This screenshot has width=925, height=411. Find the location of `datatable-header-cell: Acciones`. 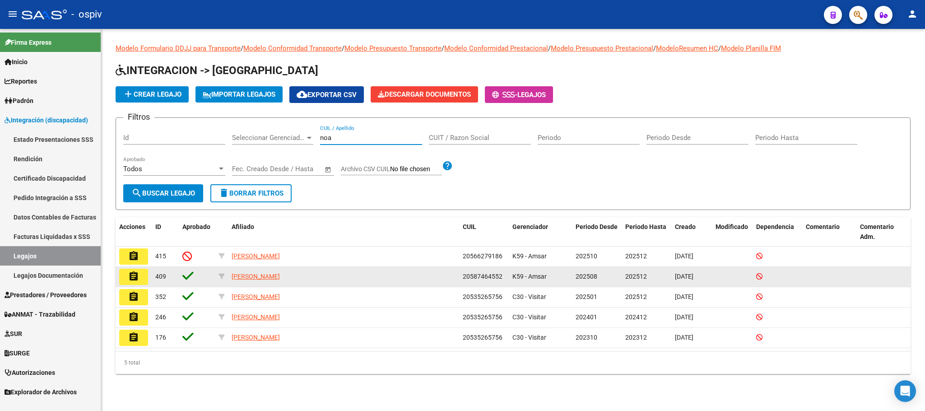

datatable-header-cell: Acciones is located at coordinates (134, 232).